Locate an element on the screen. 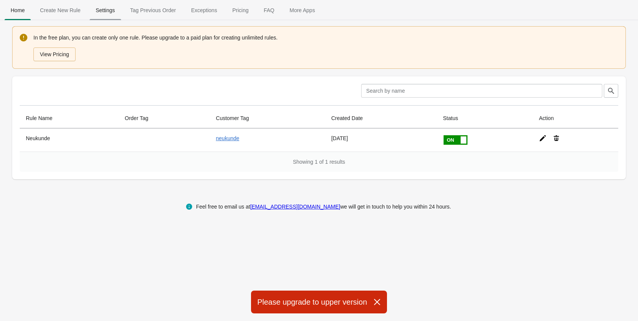 The width and height of the screenshot is (638, 321). button: Create_New_Rule is located at coordinates (60, 10).